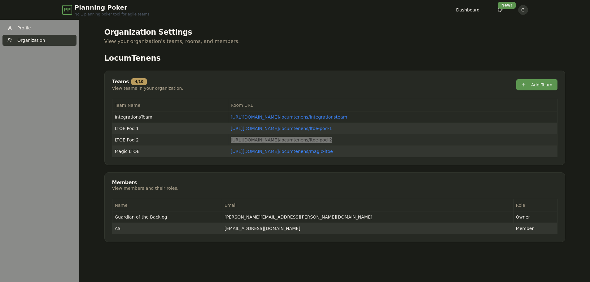 This screenshot has height=282, width=590. What do you see at coordinates (139, 82) in the screenshot?
I see `div: 4 / 10` at bounding box center [139, 82].